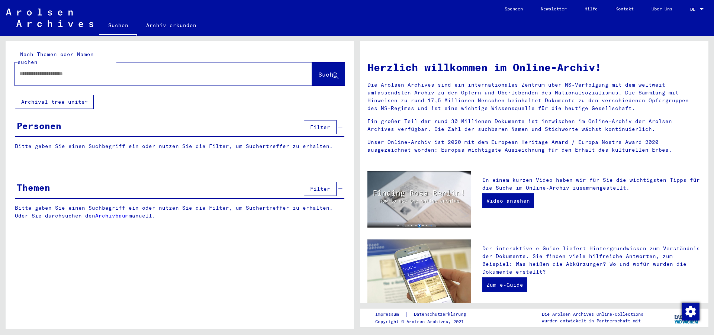  Describe the element at coordinates (534, 125) in the screenshot. I see `p: Ein großer Teil der rund 30 Millionen Dokumente ist inzwischen im Online-Archiv der Arolsen Archi...` at that location.